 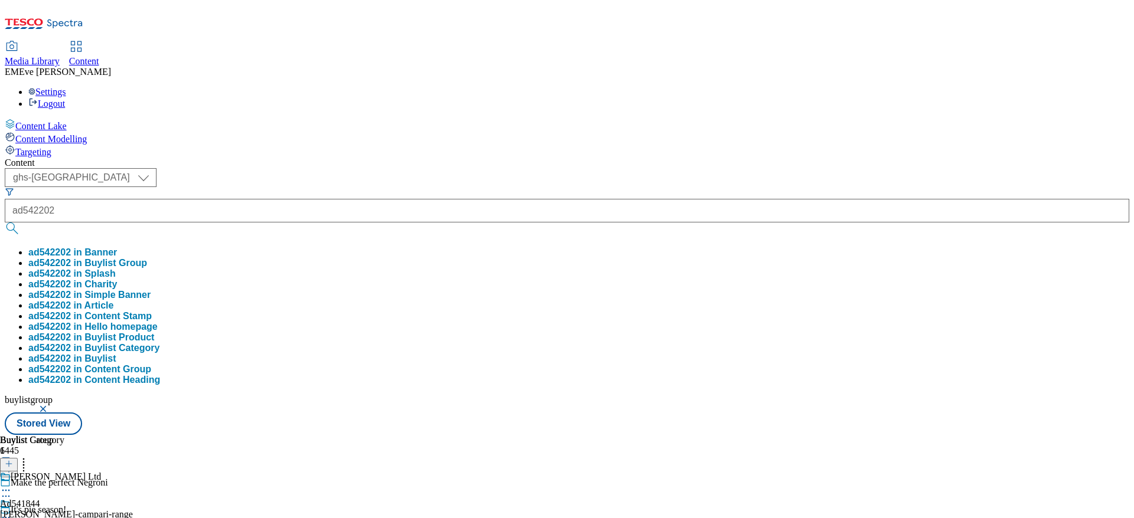 I want to click on a: Content Modelling, so click(x=567, y=138).